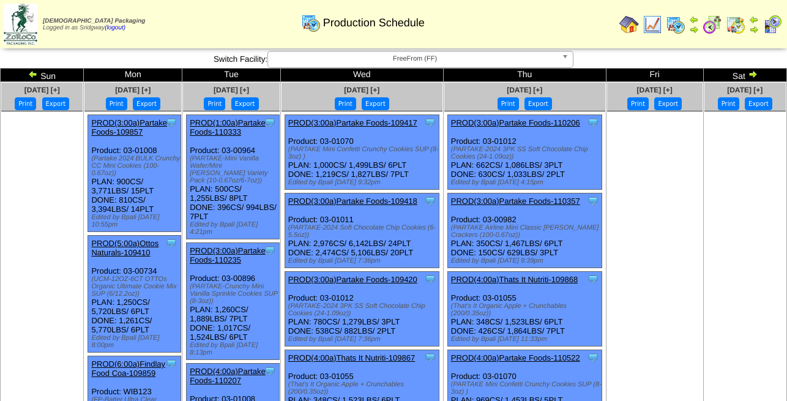 This screenshot has height=401, width=787. I want to click on a: PROD(3:00a)Partake Foods-110235, so click(228, 255).